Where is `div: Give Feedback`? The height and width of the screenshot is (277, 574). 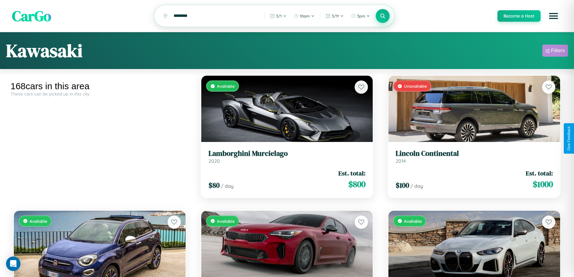
div: Give Feedback is located at coordinates (569, 138).